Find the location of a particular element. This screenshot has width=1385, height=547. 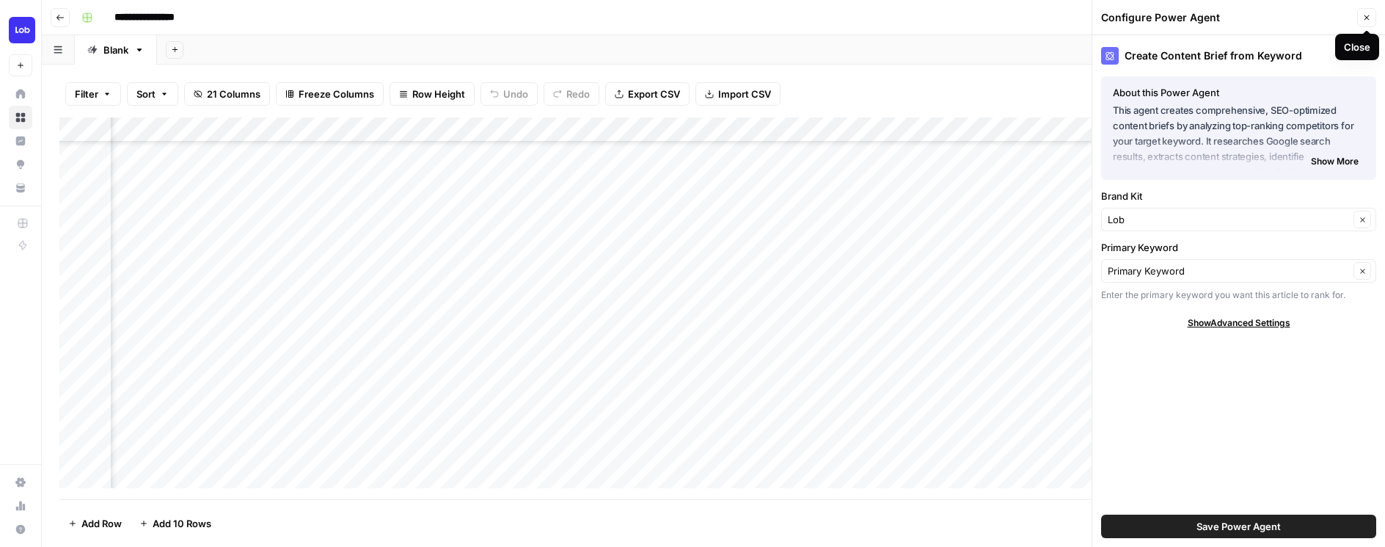

a: Opportunities is located at coordinates (21, 164).